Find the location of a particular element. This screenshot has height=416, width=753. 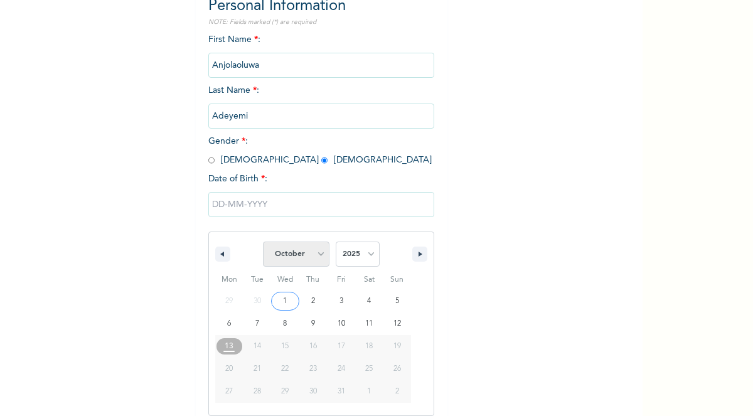

p: NOTE: Fields marked (*) are required is located at coordinates (321, 22).